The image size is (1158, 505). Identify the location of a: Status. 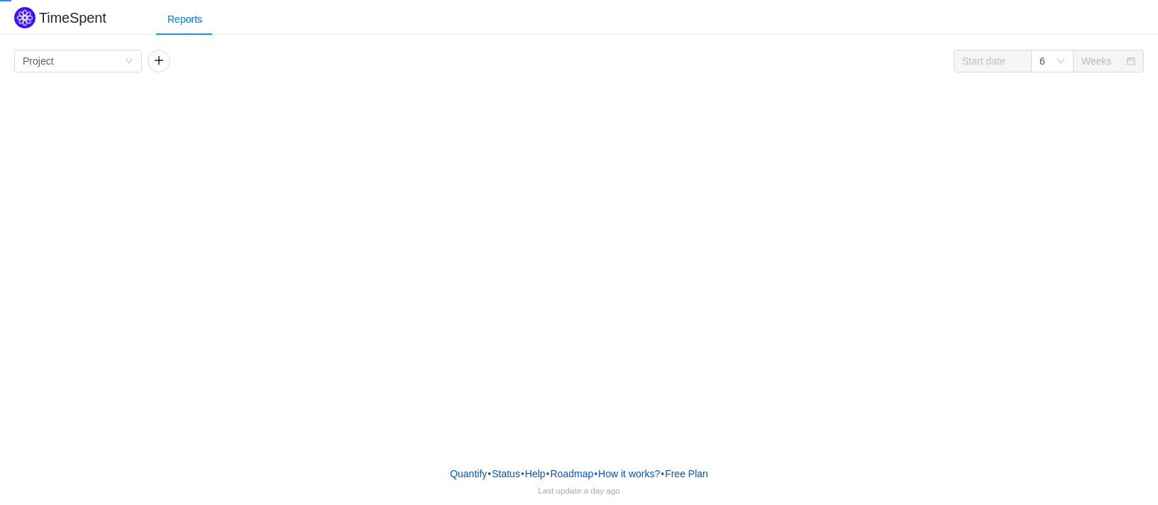
(506, 473).